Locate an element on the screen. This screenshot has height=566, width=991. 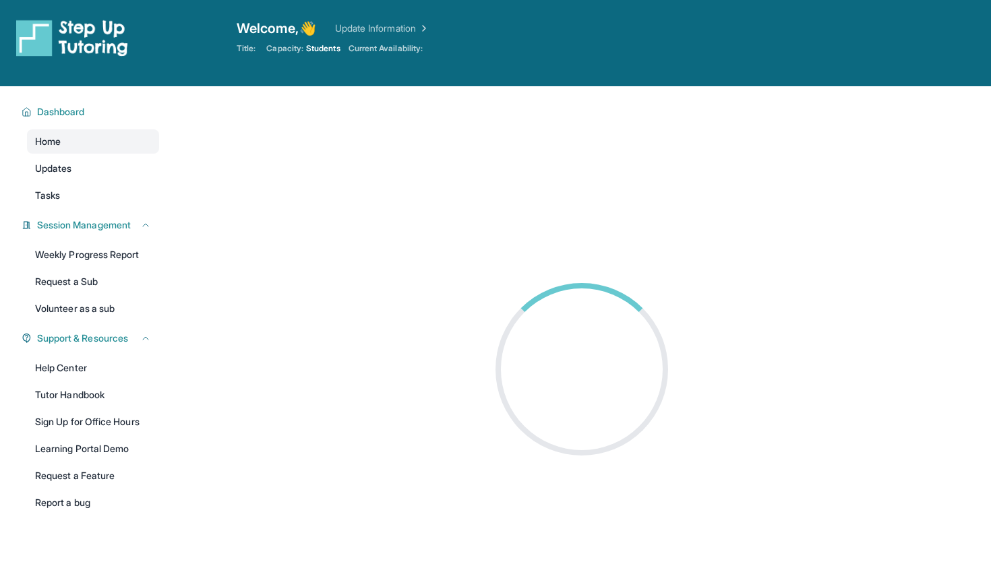
a: Updates is located at coordinates (93, 169).